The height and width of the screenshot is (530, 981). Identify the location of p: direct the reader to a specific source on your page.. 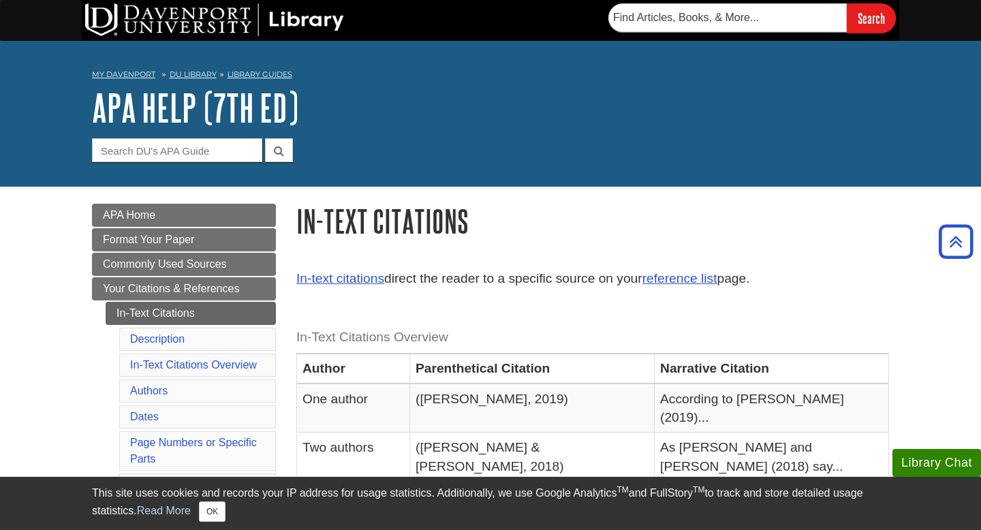
(593, 279).